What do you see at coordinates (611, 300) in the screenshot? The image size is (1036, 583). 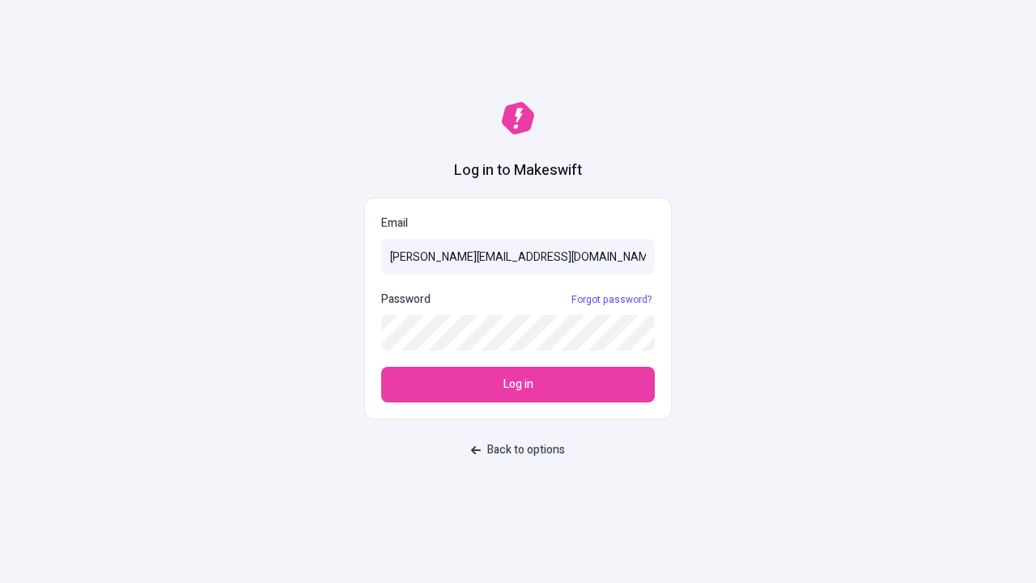 I see `a: Forgot password?` at bounding box center [611, 300].